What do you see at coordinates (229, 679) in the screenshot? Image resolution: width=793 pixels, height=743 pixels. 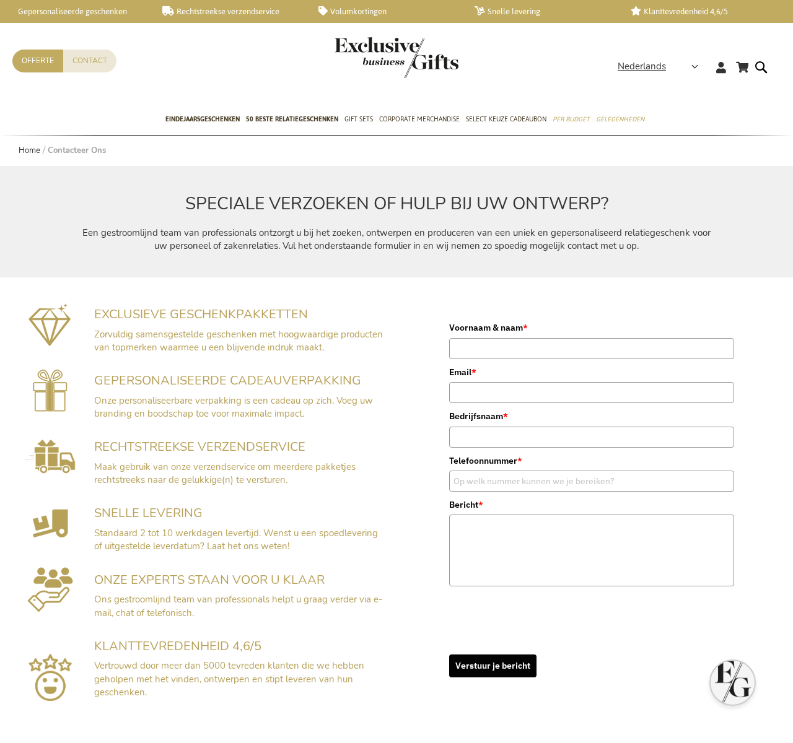 I see `span: Vertrouwd door meer dan 5000 tevreden klanten die we hebben geholpen met het vinden, ontwerpen en...` at bounding box center [229, 679].